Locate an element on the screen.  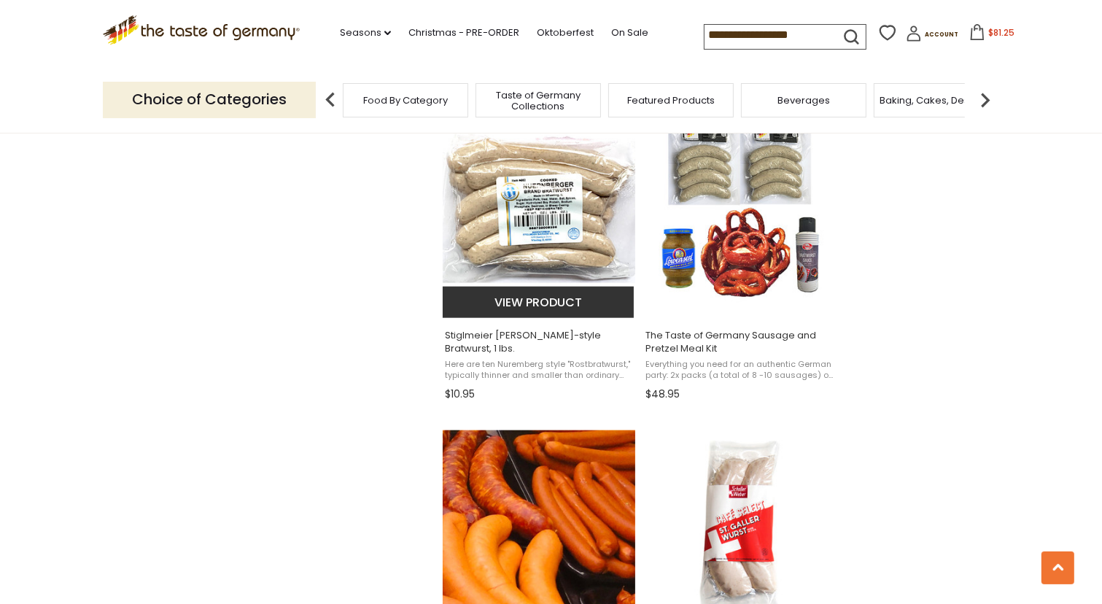
a: Christmas - PRE-ORDER is located at coordinates (464, 33).